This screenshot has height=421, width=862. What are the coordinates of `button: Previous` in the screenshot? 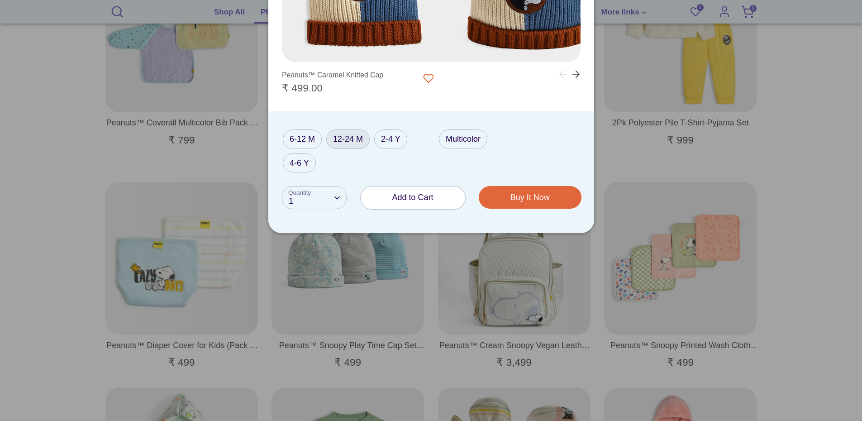 It's located at (558, 74).